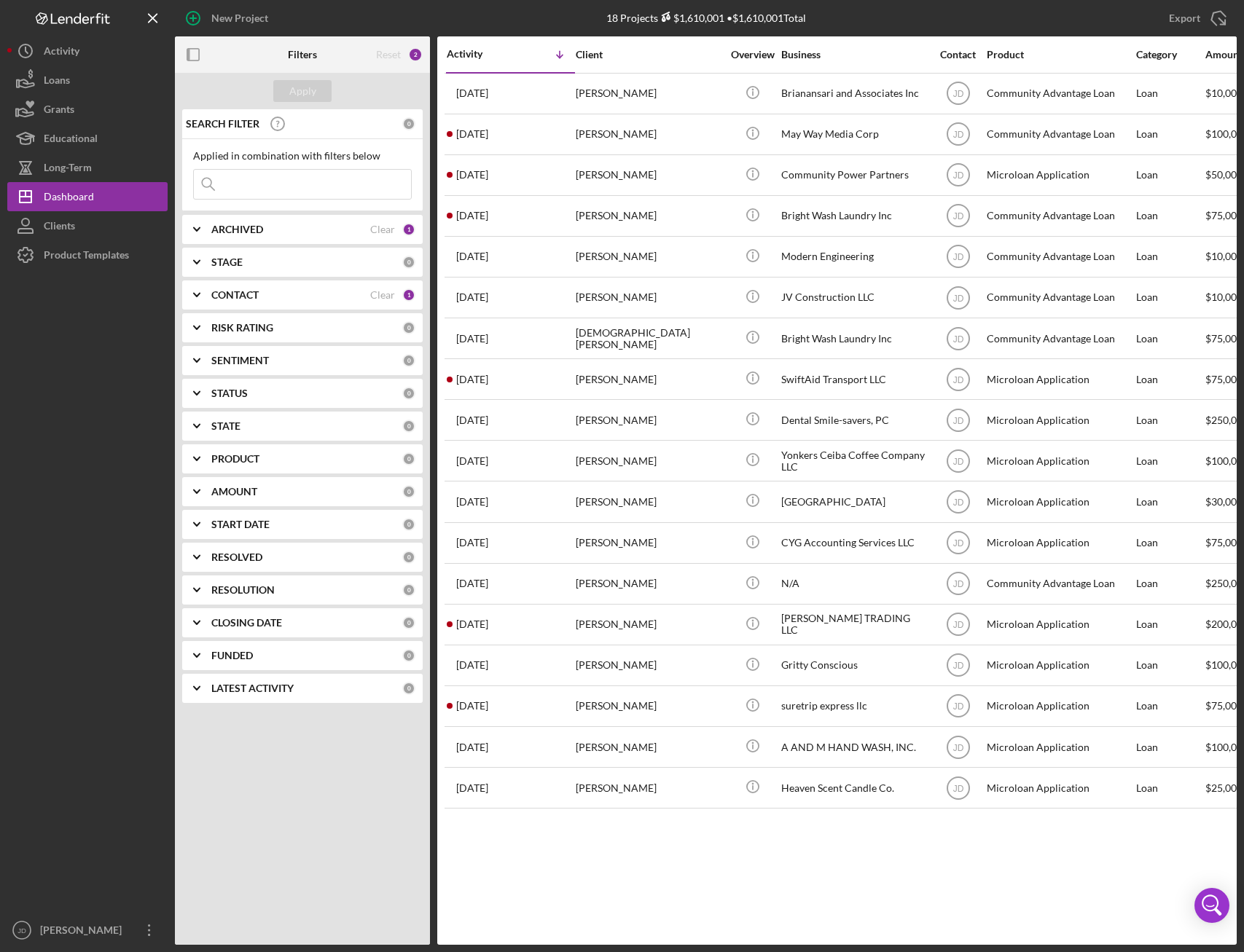 The width and height of the screenshot is (1244, 952). What do you see at coordinates (230, 394) in the screenshot?
I see `b: STATUS` at bounding box center [230, 394].